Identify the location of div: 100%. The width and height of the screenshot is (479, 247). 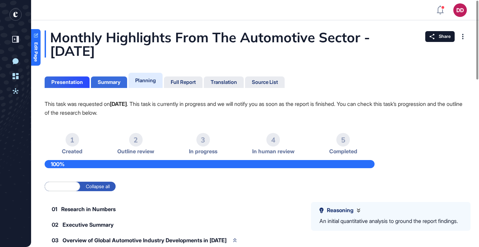
(210, 164).